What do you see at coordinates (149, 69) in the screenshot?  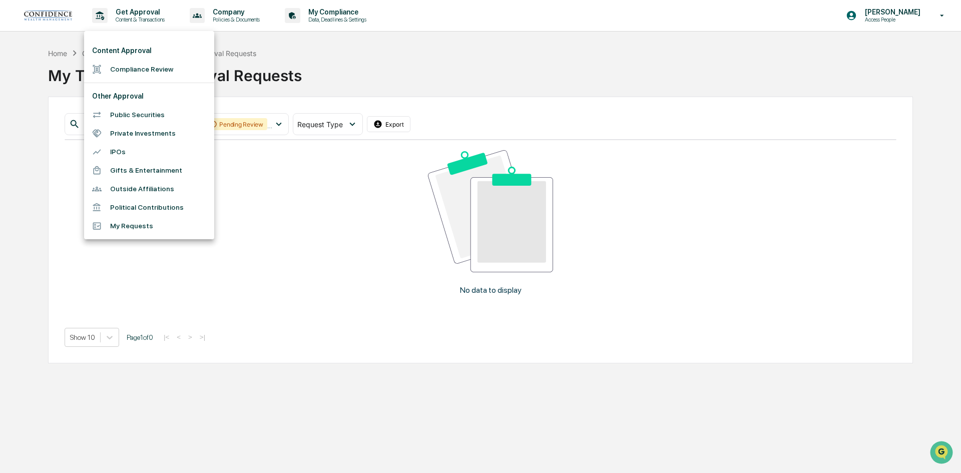 I see `li: Compliance Review` at bounding box center [149, 69].